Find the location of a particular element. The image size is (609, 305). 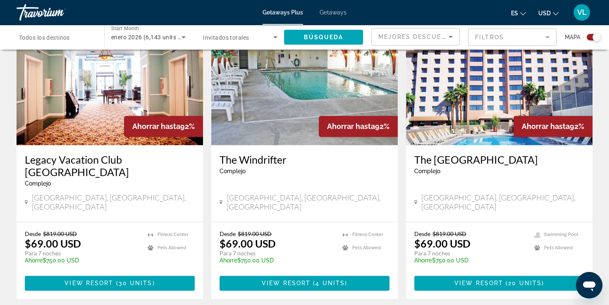

img: 1837E01L.jpg is located at coordinates (499, 79).